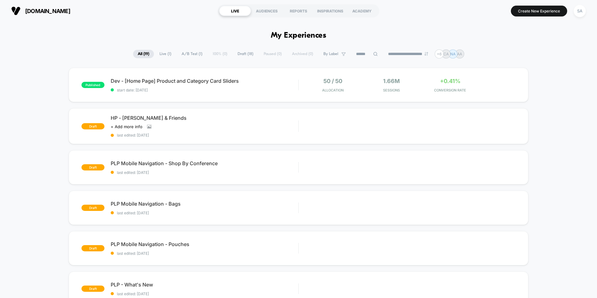 This screenshot has width=597, height=298. Describe the element at coordinates (235, 11) in the screenshot. I see `div: LIVE` at that location.